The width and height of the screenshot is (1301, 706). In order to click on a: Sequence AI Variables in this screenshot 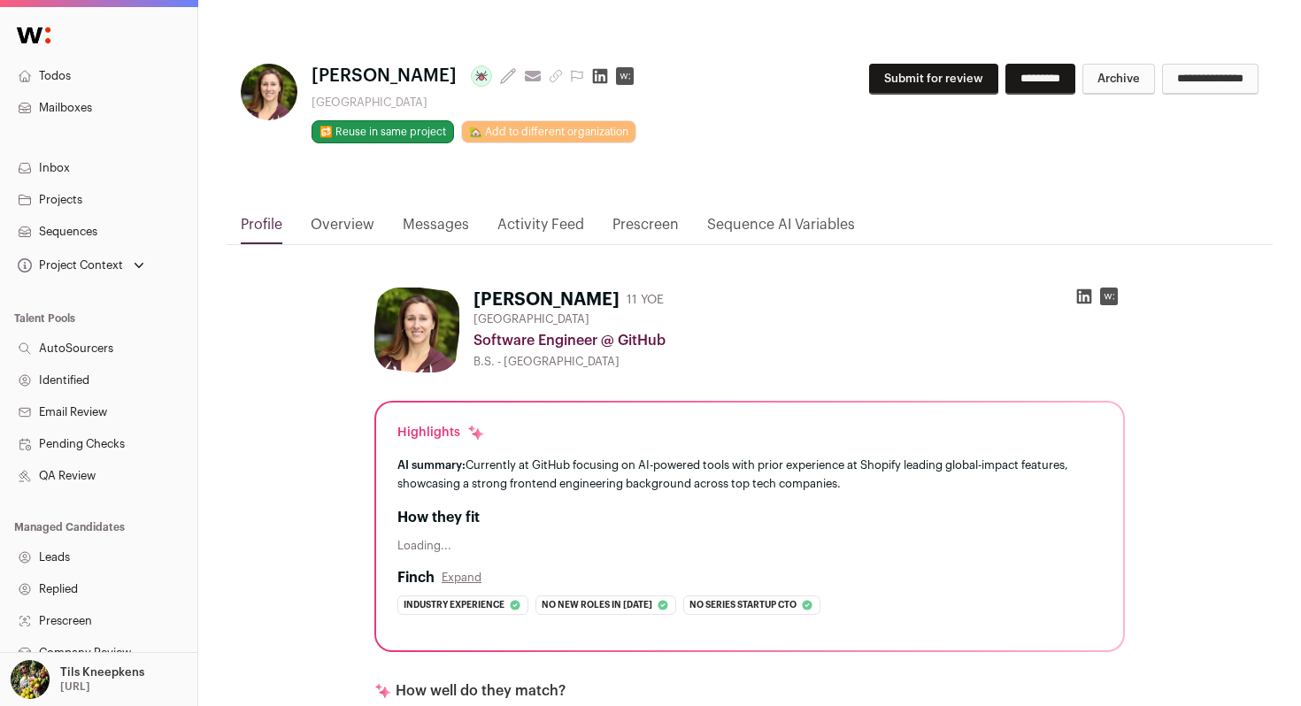, I will do `click(780, 229)`.